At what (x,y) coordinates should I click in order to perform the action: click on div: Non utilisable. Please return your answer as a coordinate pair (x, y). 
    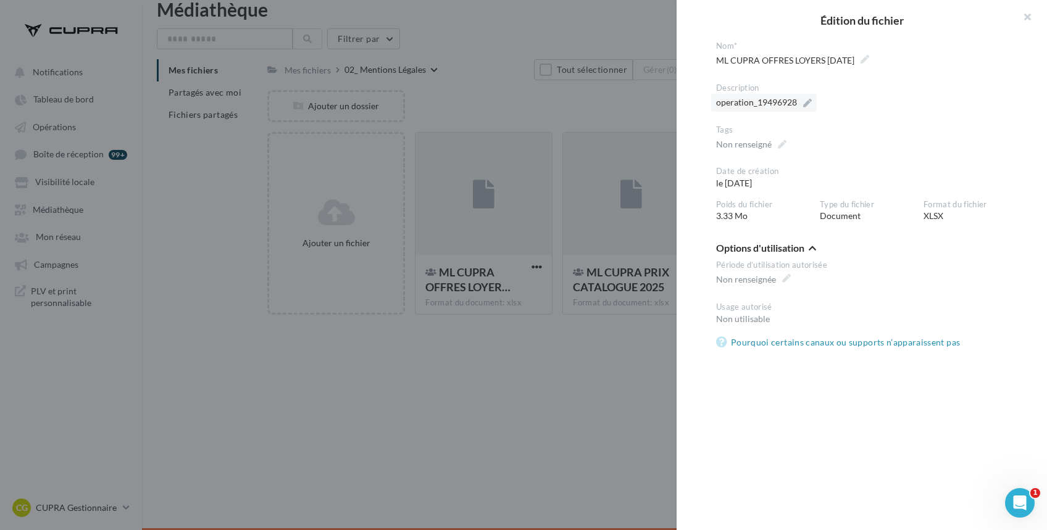
    Looking at the image, I should click on (867, 319).